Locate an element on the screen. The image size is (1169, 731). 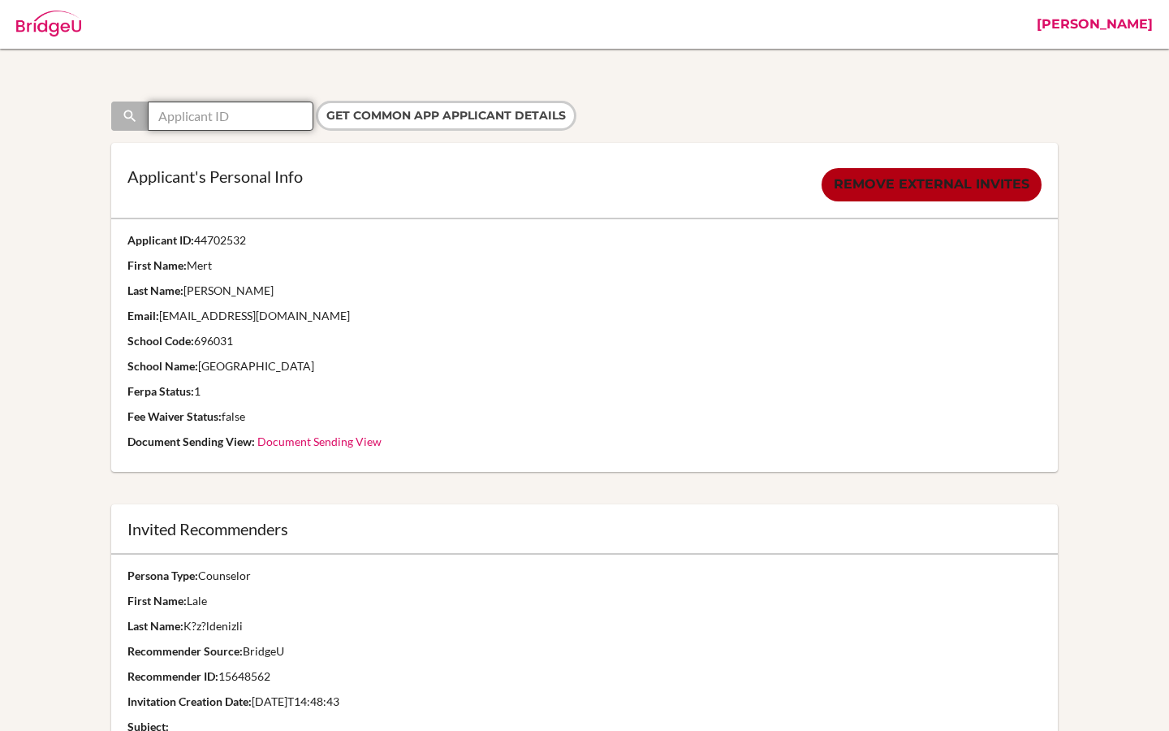
strong: Ferpa Status: is located at coordinates (161, 391).